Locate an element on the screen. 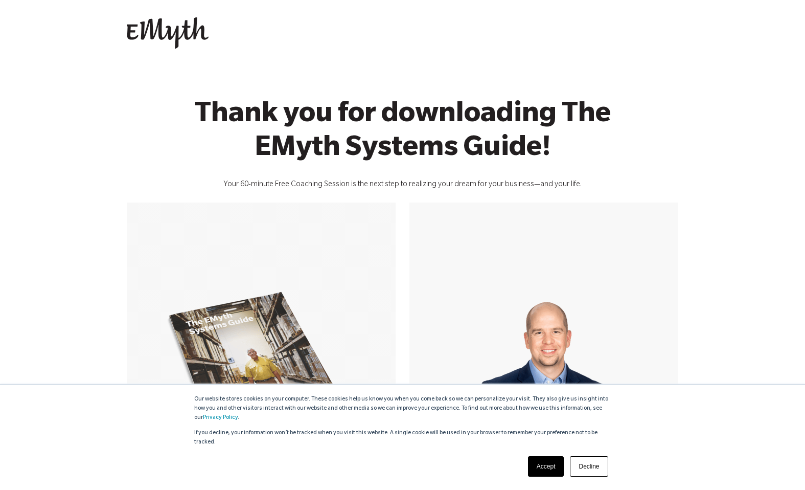 The width and height of the screenshot is (805, 490). h1: Thank you for downloading The EMyth Systems Guide! is located at coordinates (403, 133).